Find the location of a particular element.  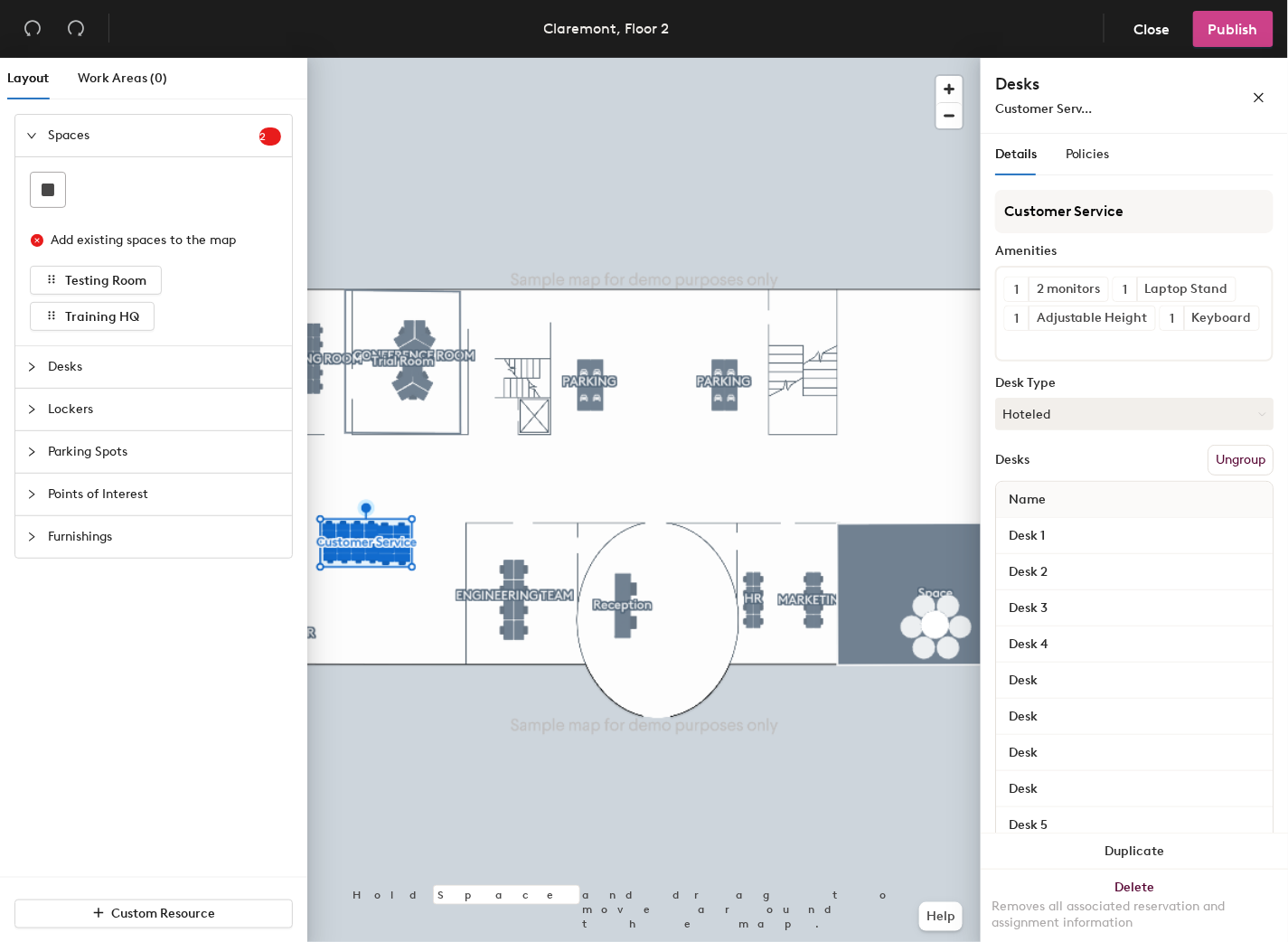

sup: 2 is located at coordinates (270, 137).